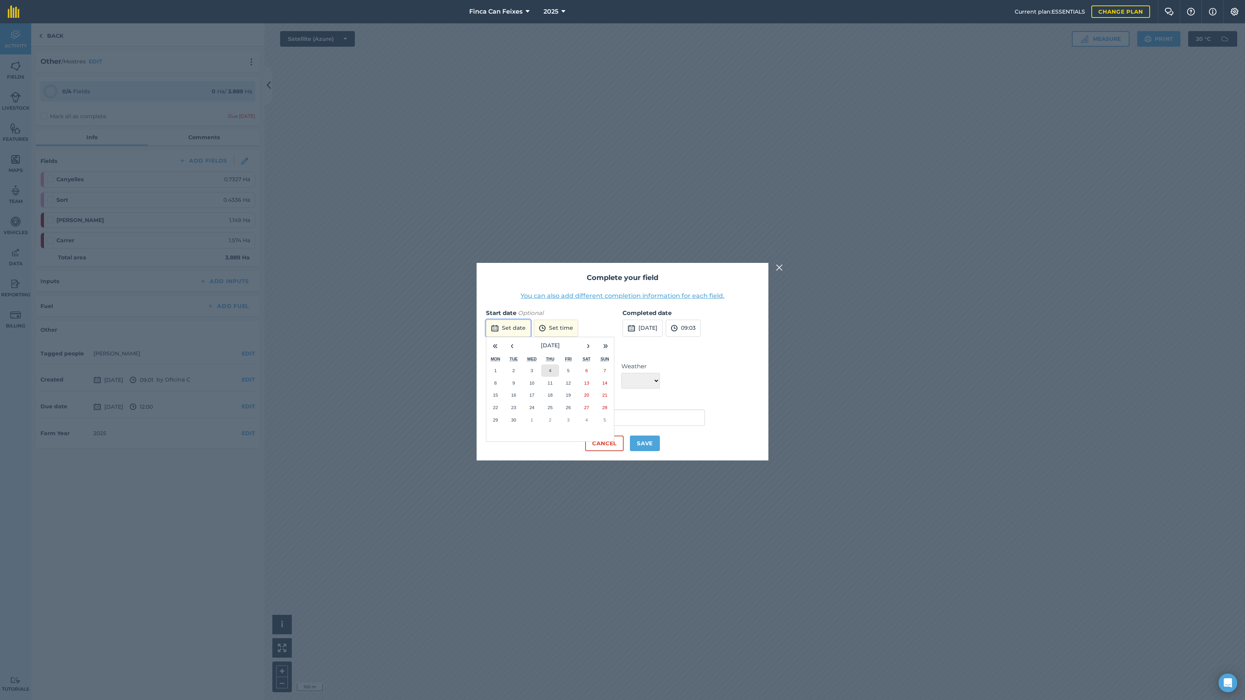 This screenshot has width=1245, height=700. I want to click on button: 22 September 2025, so click(495, 408).